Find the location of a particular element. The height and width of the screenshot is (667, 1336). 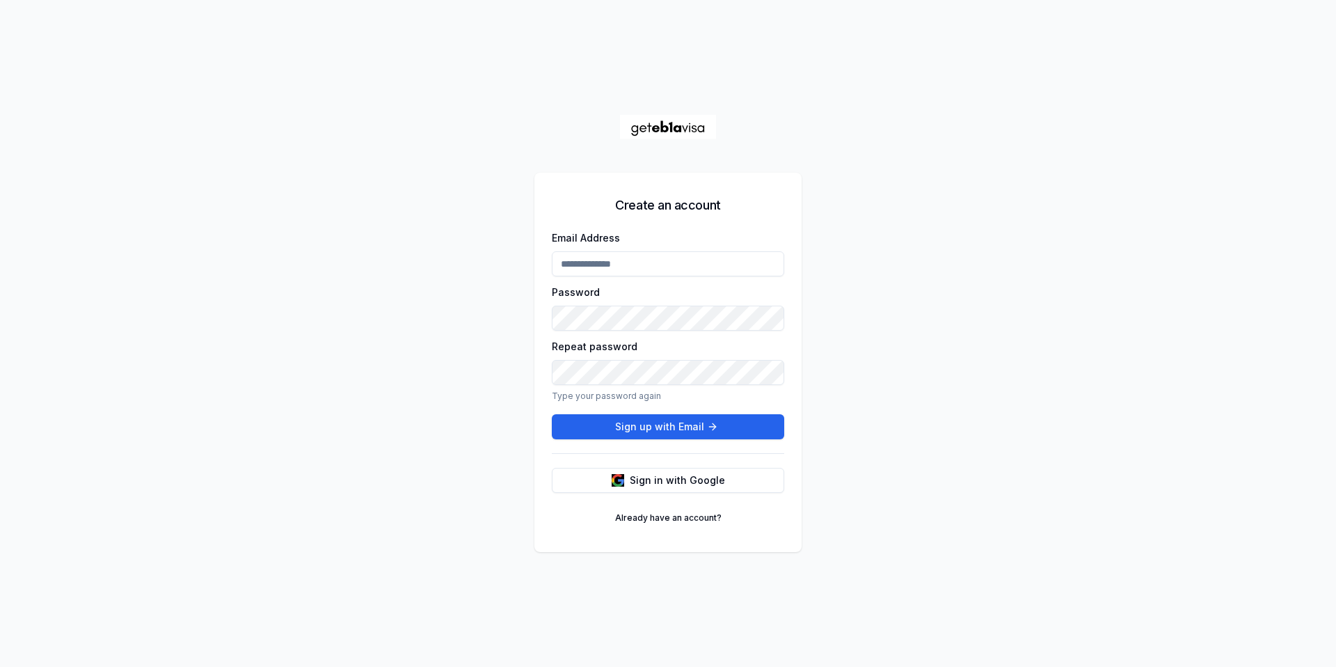

label: Password is located at coordinates (576, 292).